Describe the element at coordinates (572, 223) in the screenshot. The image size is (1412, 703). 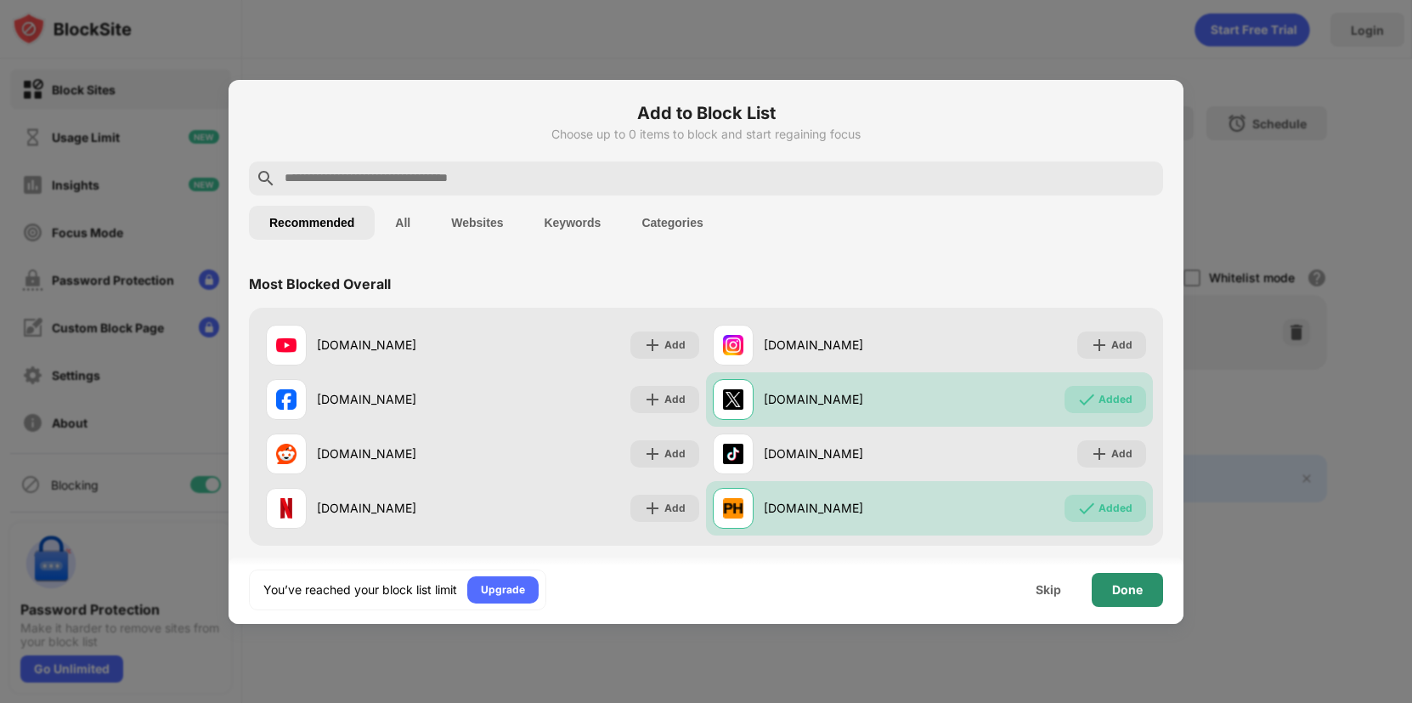
I see `button: Keywords` at that location.